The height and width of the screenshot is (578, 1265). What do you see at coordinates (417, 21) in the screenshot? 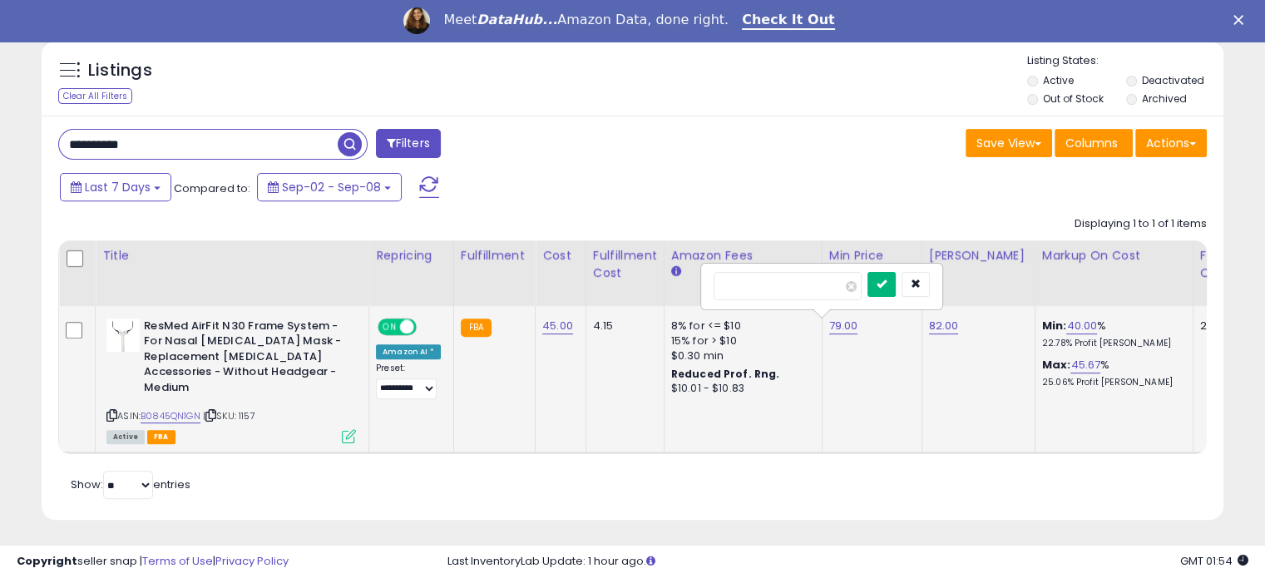
I see `img: Profile image for Georgie` at bounding box center [417, 21].